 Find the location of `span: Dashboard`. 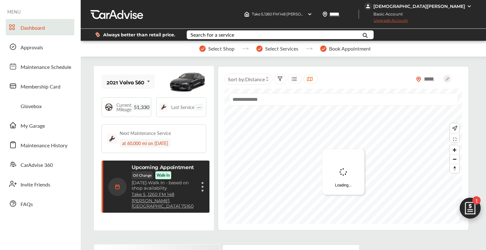

span: Dashboard is located at coordinates (33, 28).